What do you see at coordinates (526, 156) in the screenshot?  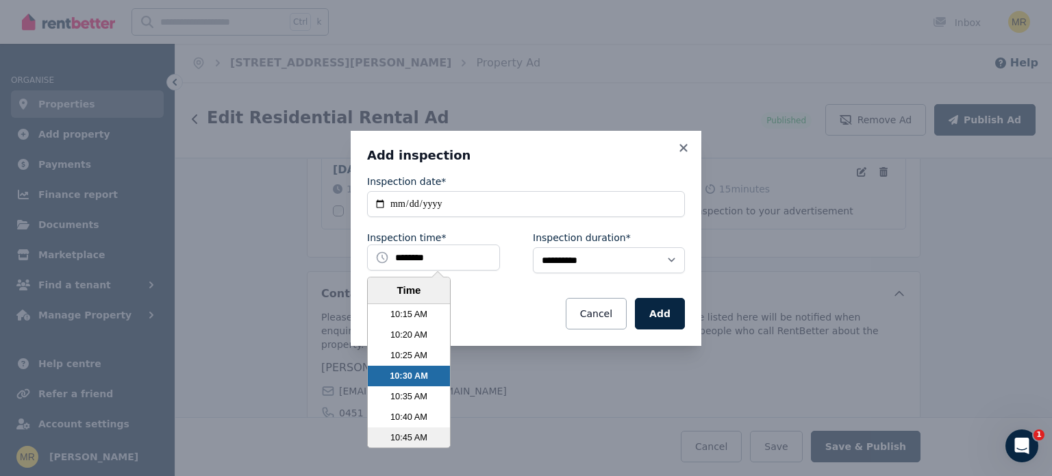 I see `h3: Add inspection` at bounding box center [526, 156].